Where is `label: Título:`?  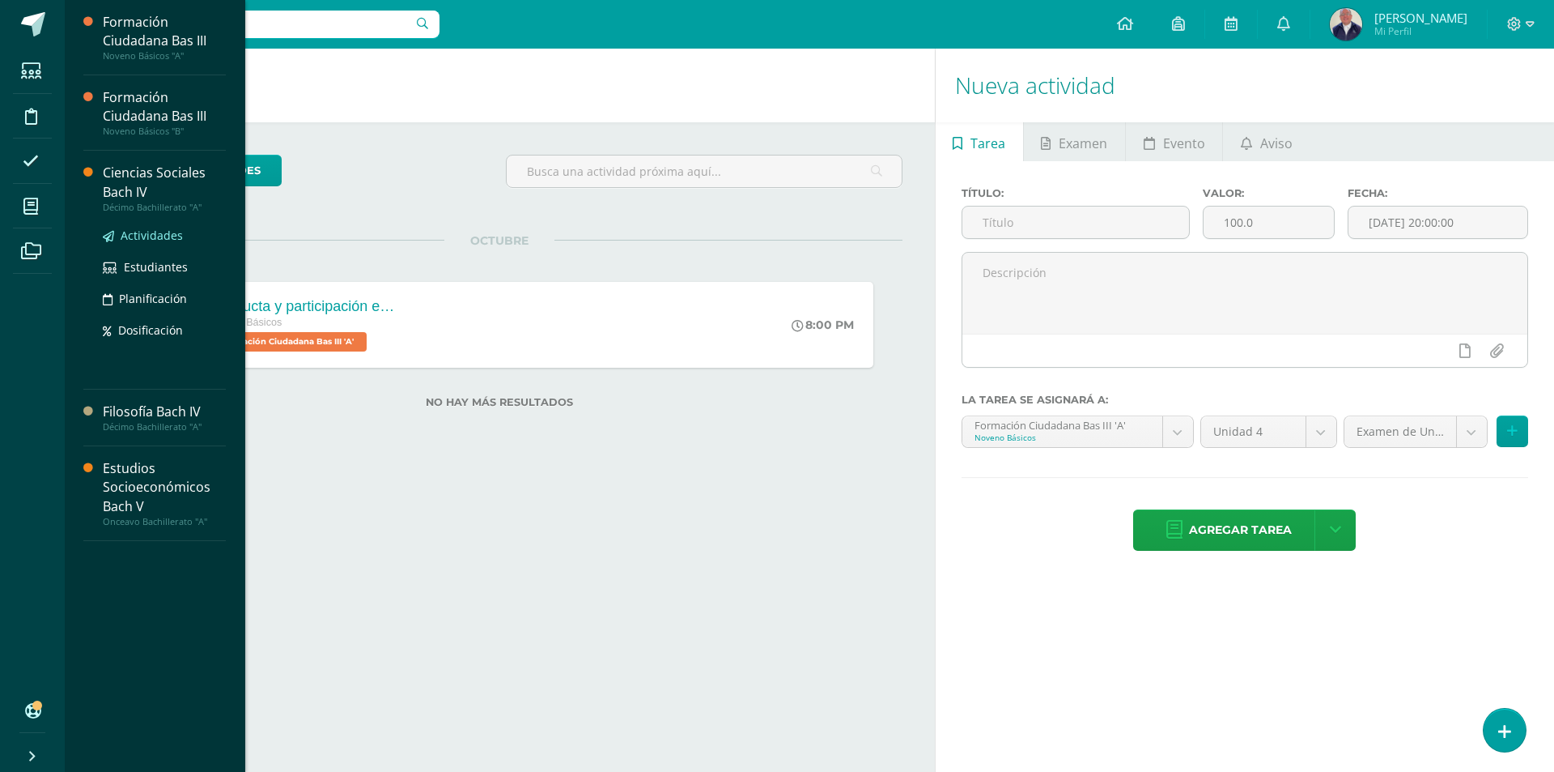
label: Título: is located at coordinates (1076, 193).